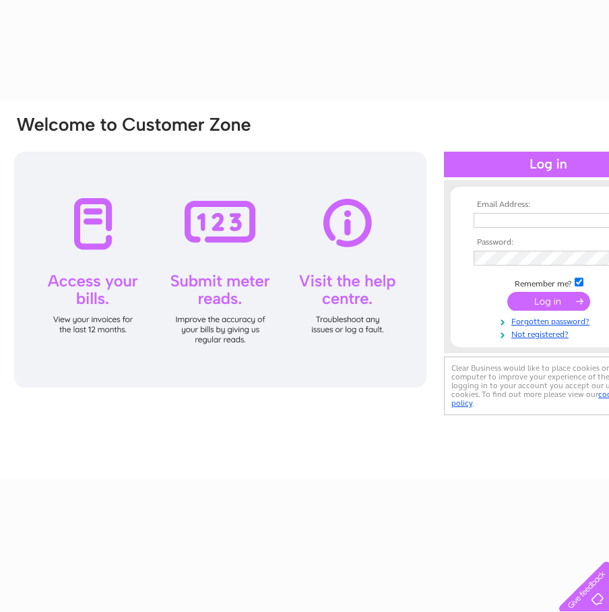 The height and width of the screenshot is (612, 609). Describe the element at coordinates (549, 301) in the screenshot. I see `input: Submit` at that location.